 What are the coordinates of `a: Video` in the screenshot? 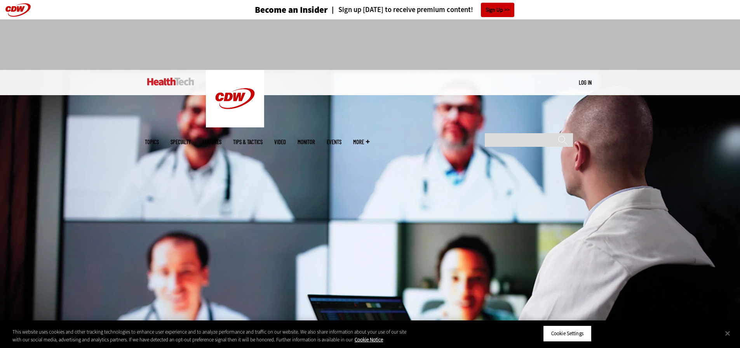 It's located at (280, 142).